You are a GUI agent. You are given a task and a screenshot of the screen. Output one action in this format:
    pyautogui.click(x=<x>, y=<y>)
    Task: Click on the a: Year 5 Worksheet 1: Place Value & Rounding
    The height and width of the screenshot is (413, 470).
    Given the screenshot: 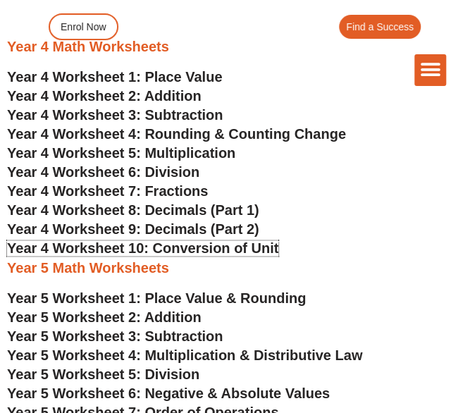 What is the action you would take?
    pyautogui.click(x=156, y=297)
    